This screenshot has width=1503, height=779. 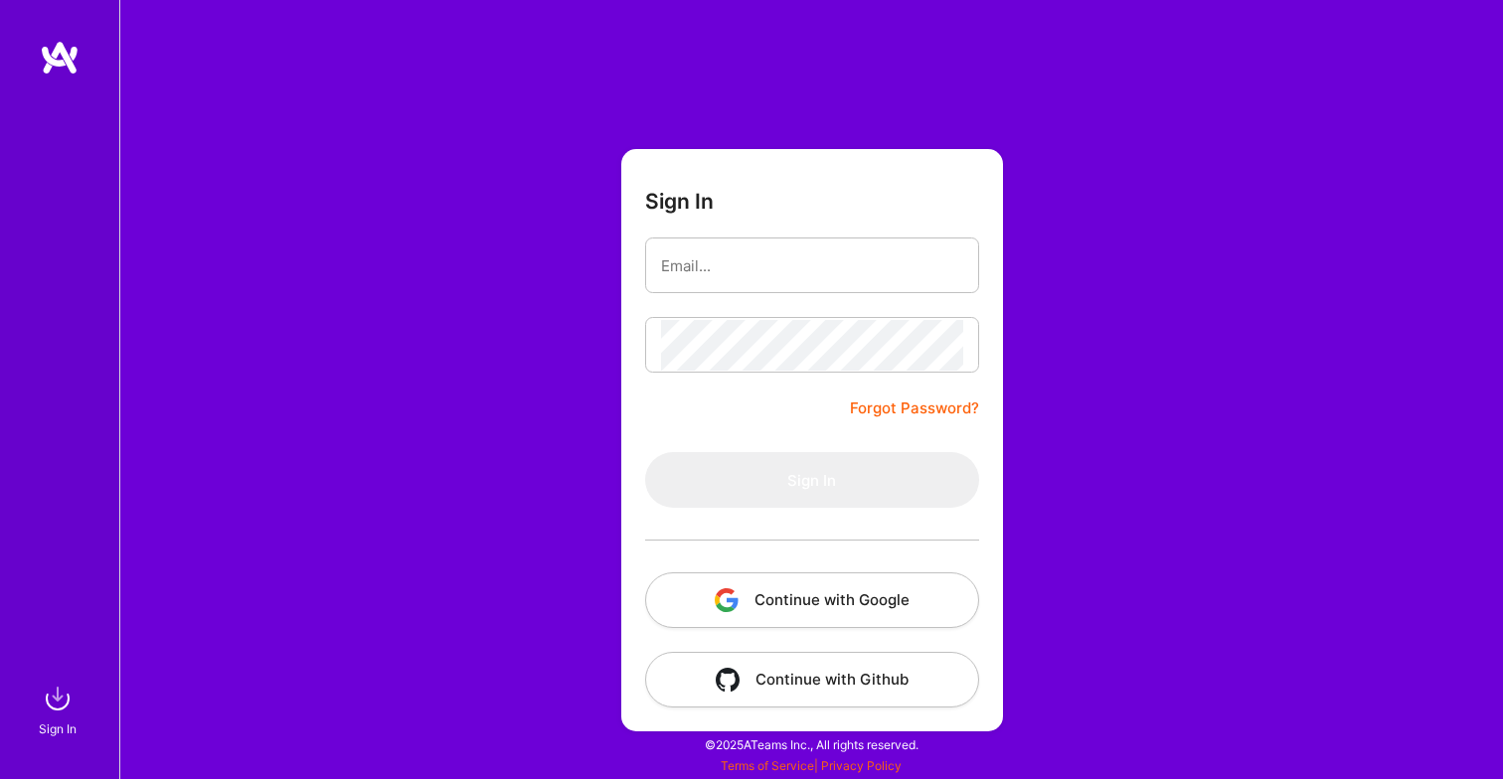 I want to click on a: sign inSign In, so click(x=60, y=709).